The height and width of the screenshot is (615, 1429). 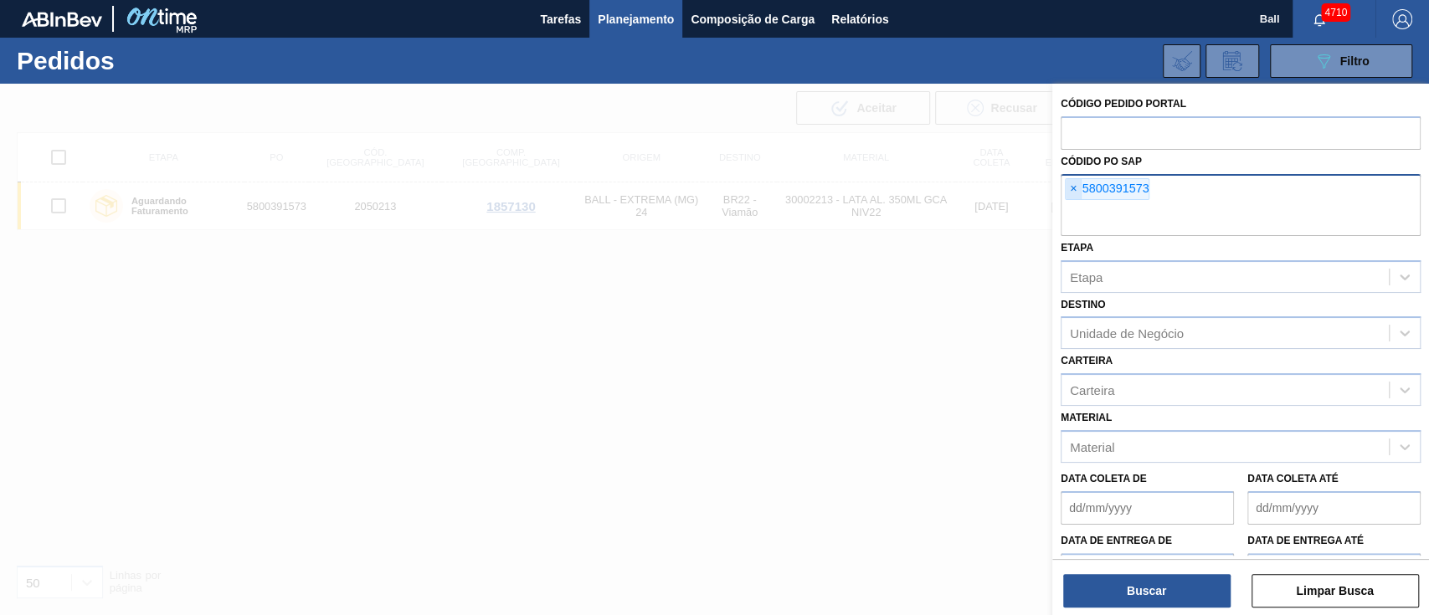 What do you see at coordinates (560, 19) in the screenshot?
I see `span: Tarefas` at bounding box center [560, 19].